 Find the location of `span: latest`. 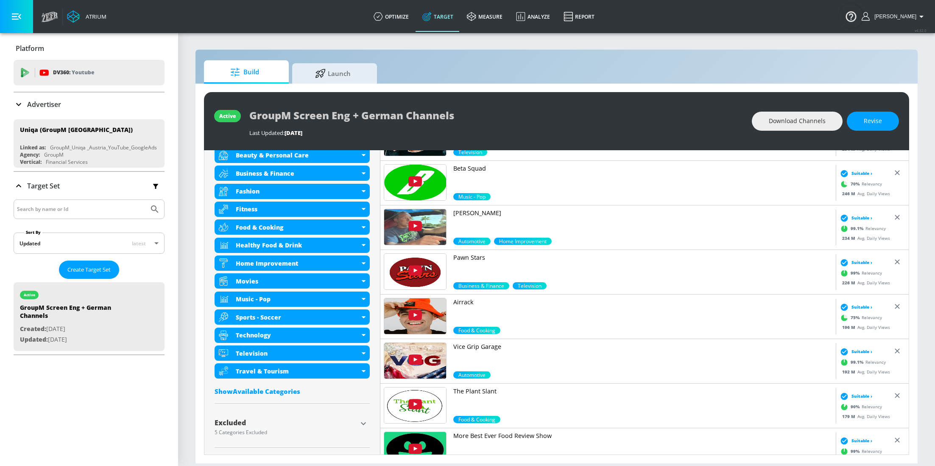

span: latest is located at coordinates (139, 243).